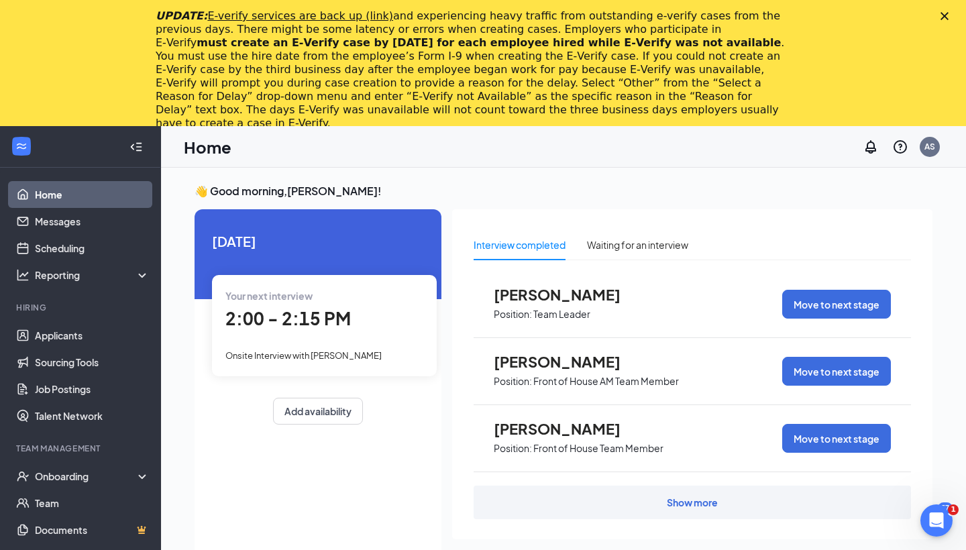  Describe the element at coordinates (953, 510) in the screenshot. I see `span: 1` at that location.